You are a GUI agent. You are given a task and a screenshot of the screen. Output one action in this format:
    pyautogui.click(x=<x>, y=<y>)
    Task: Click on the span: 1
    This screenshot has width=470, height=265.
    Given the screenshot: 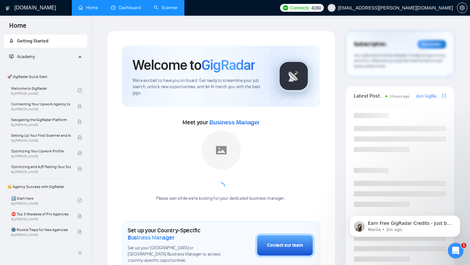 What is the action you would take?
    pyautogui.click(x=464, y=245)
    